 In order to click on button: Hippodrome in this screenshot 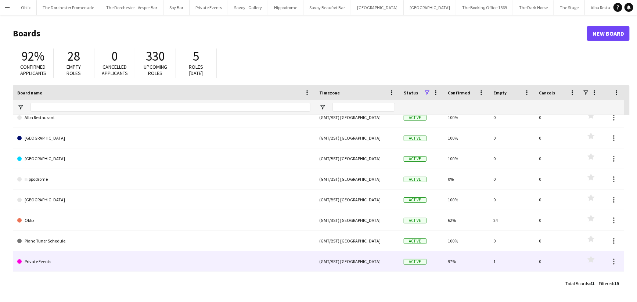, I will do `click(286, 7)`.